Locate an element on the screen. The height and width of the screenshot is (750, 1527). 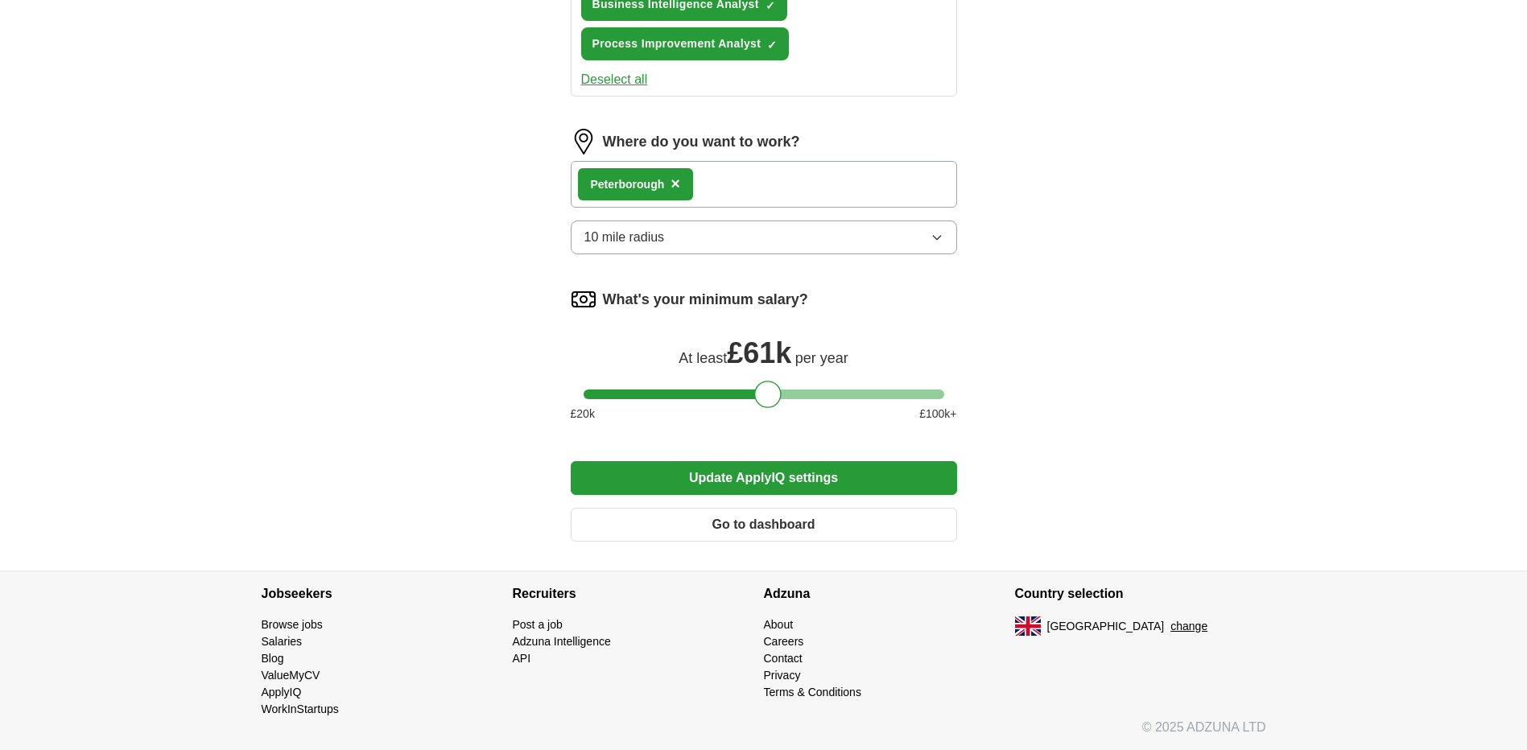
a: Terms & Conditions is located at coordinates (812, 692).